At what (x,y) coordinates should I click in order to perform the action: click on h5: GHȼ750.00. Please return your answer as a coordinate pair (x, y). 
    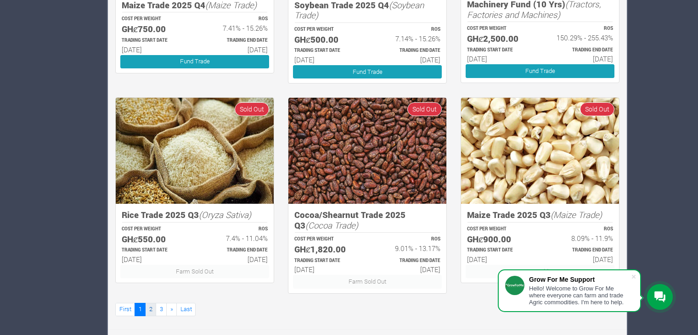
    Looking at the image, I should click on (154, 29).